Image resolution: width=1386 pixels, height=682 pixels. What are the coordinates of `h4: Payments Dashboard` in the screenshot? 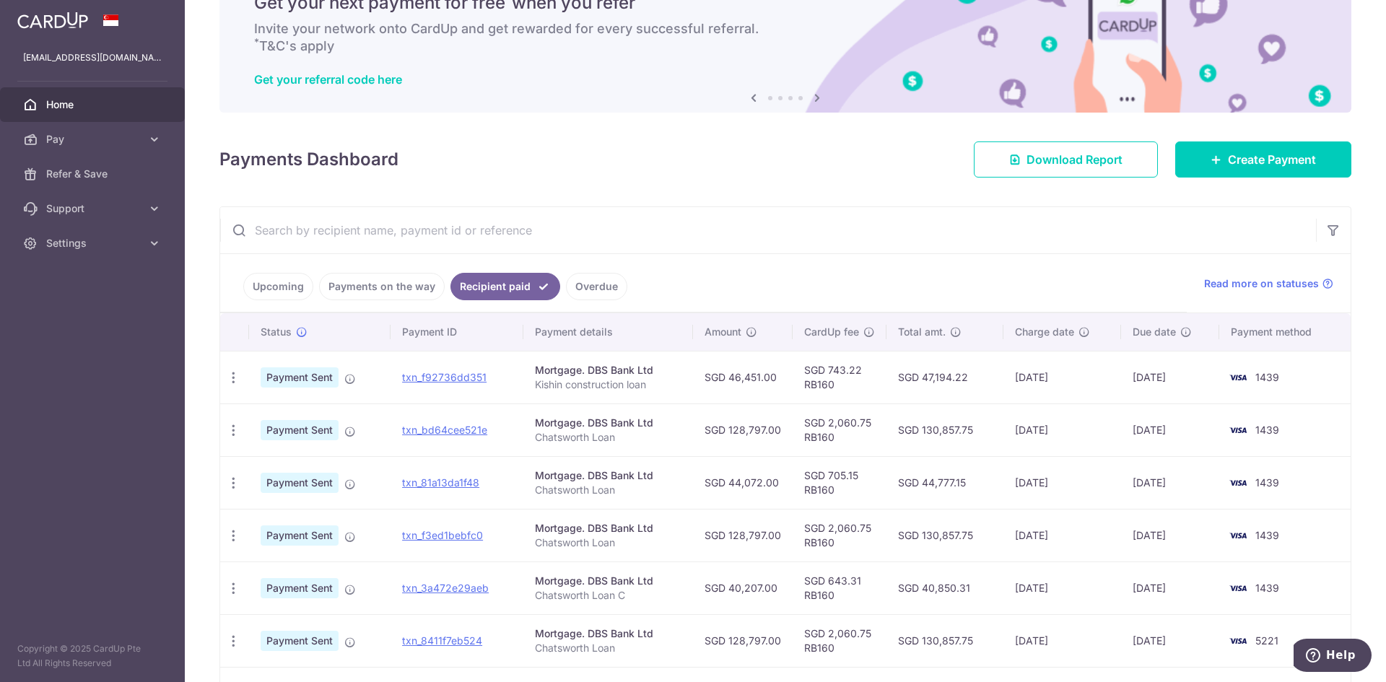 It's located at (309, 160).